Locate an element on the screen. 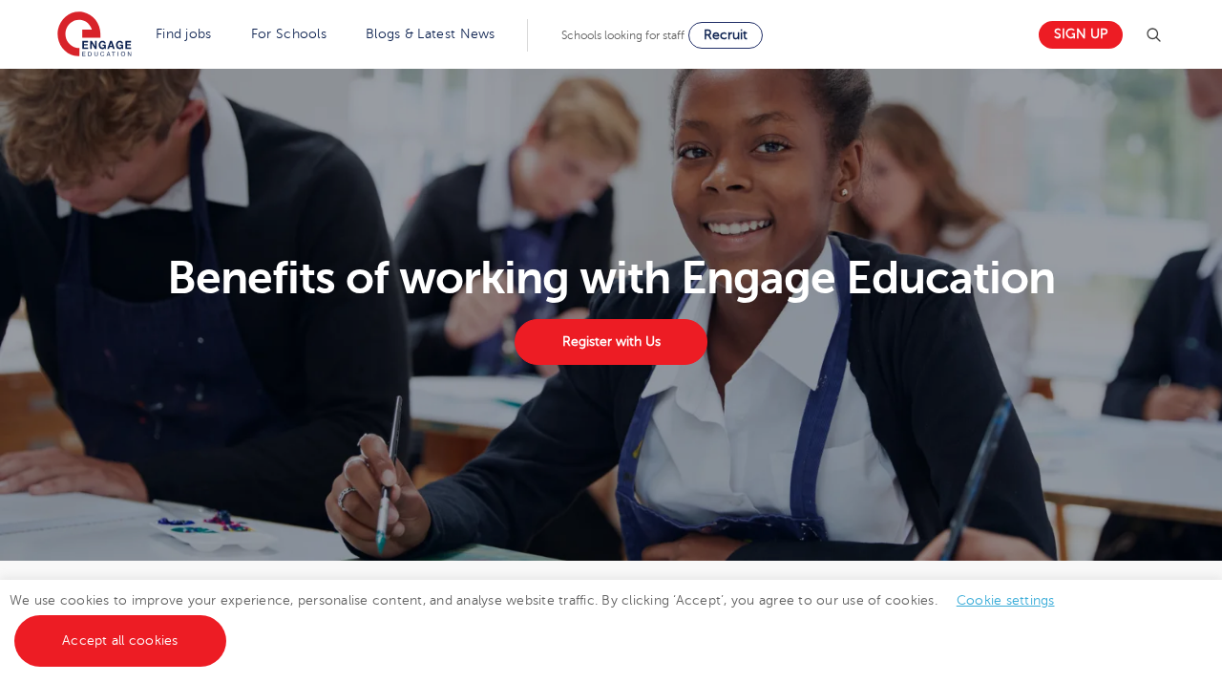 Image resolution: width=1222 pixels, height=683 pixels. a: Recruit is located at coordinates (726, 35).